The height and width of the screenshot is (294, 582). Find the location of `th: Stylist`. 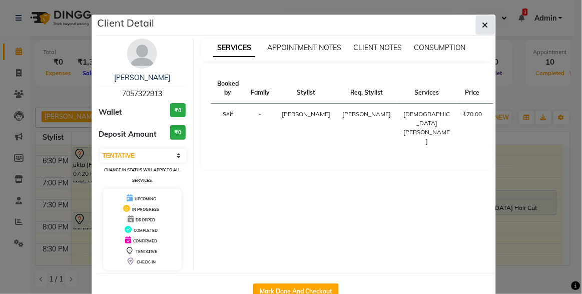

th: Stylist is located at coordinates (306, 88).